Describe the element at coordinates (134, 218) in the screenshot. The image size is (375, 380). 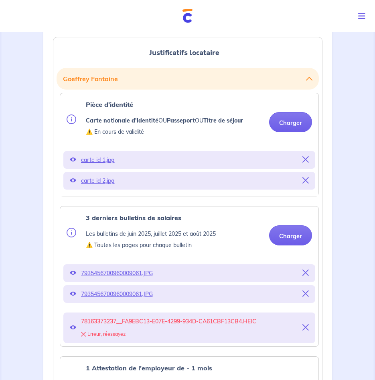
I see `strong: 3 derniers bulletins de salaires` at that location.